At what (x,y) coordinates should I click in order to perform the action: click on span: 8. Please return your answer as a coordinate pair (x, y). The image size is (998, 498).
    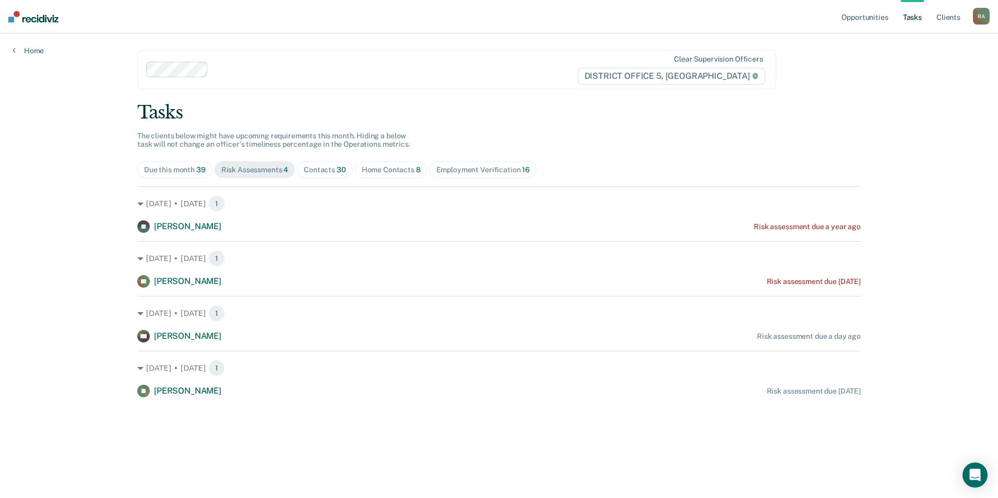
    Looking at the image, I should click on (418, 170).